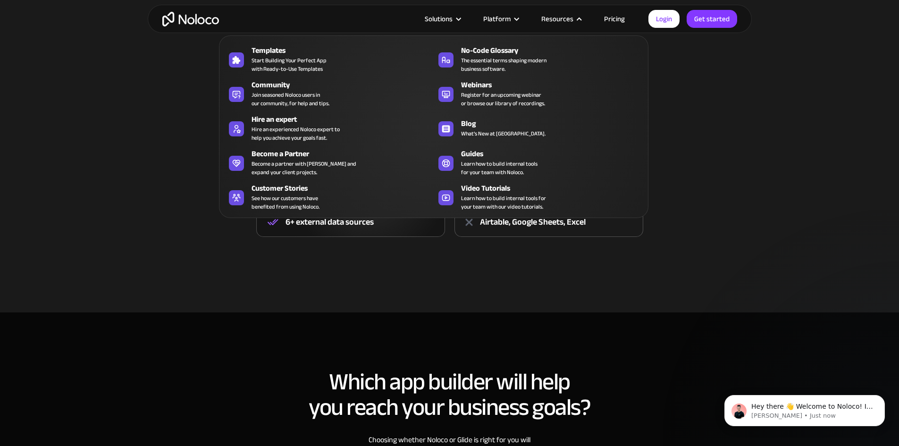  I want to click on div: message notification from Darragh, Just now. Hey there 👋 Welcome to Noloco! If you have any quest..., so click(94, 35).